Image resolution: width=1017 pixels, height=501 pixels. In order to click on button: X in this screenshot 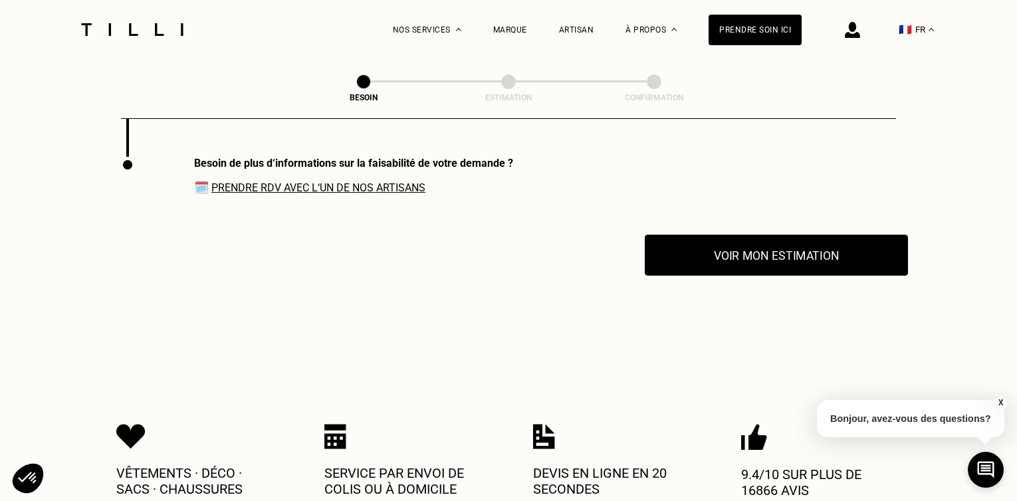, I will do `click(1001, 403)`.